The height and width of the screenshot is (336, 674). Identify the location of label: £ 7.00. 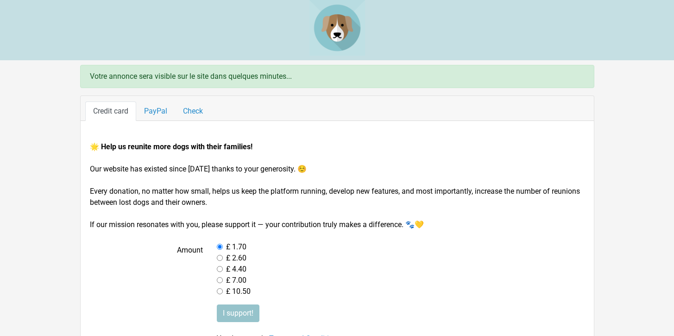
(236, 280).